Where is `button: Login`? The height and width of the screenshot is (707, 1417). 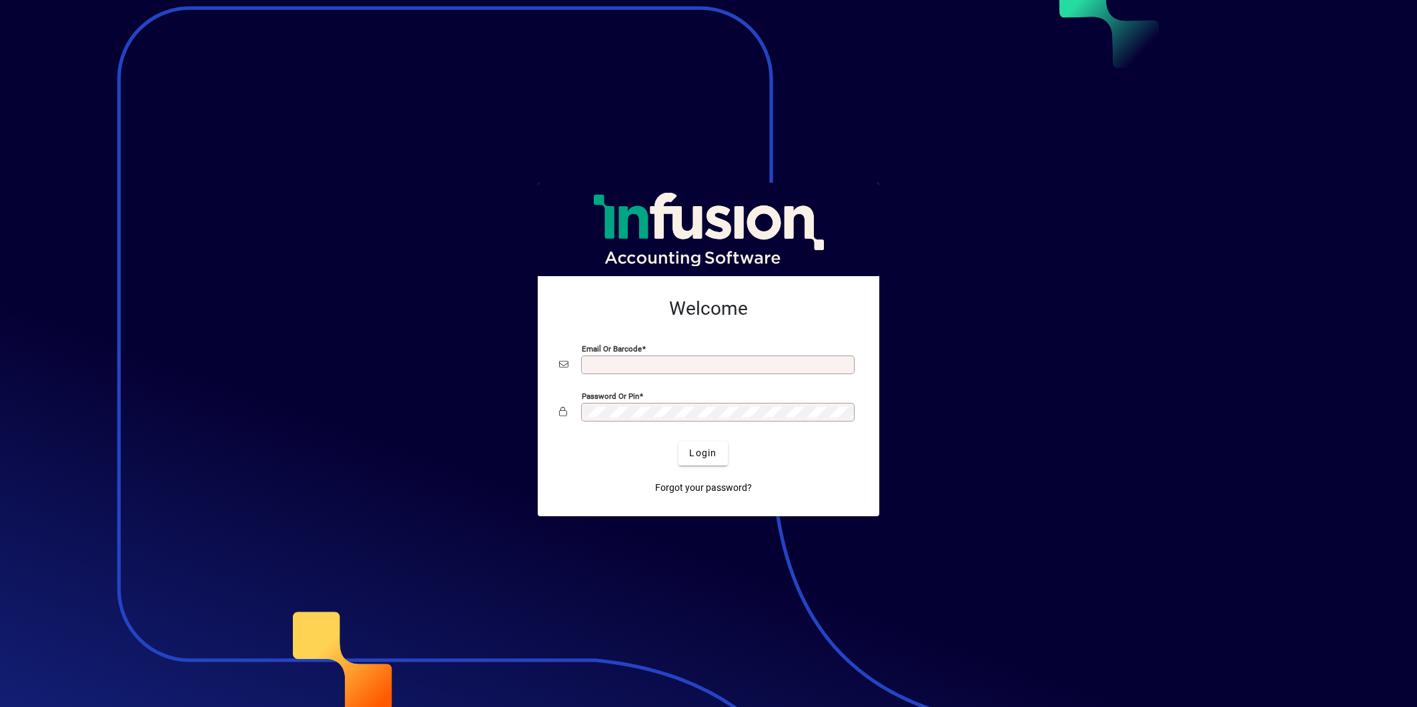
button: Login is located at coordinates (702, 454).